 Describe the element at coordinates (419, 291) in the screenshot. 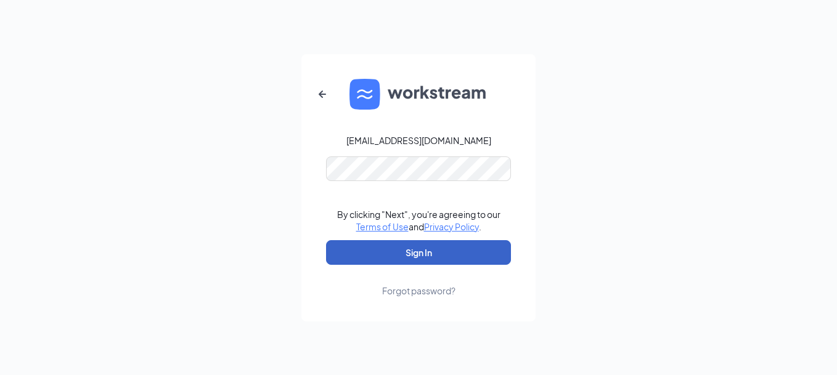

I see `div: Forgot password?` at that location.